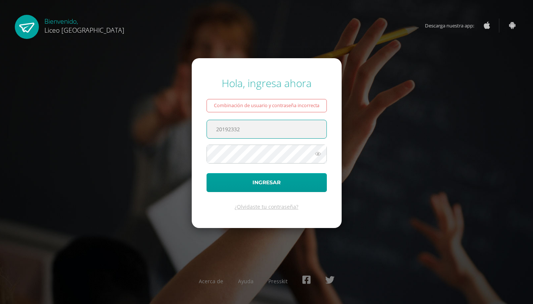  I want to click on a: Presskit, so click(278, 281).